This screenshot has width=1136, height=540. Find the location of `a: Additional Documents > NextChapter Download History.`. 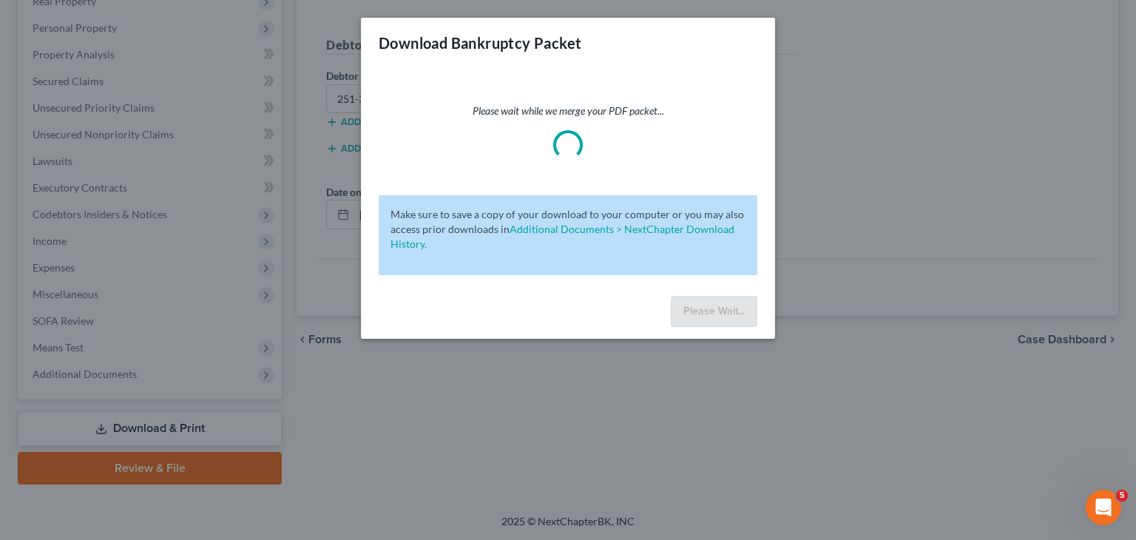

a: Additional Documents > NextChapter Download History. is located at coordinates (562, 236).